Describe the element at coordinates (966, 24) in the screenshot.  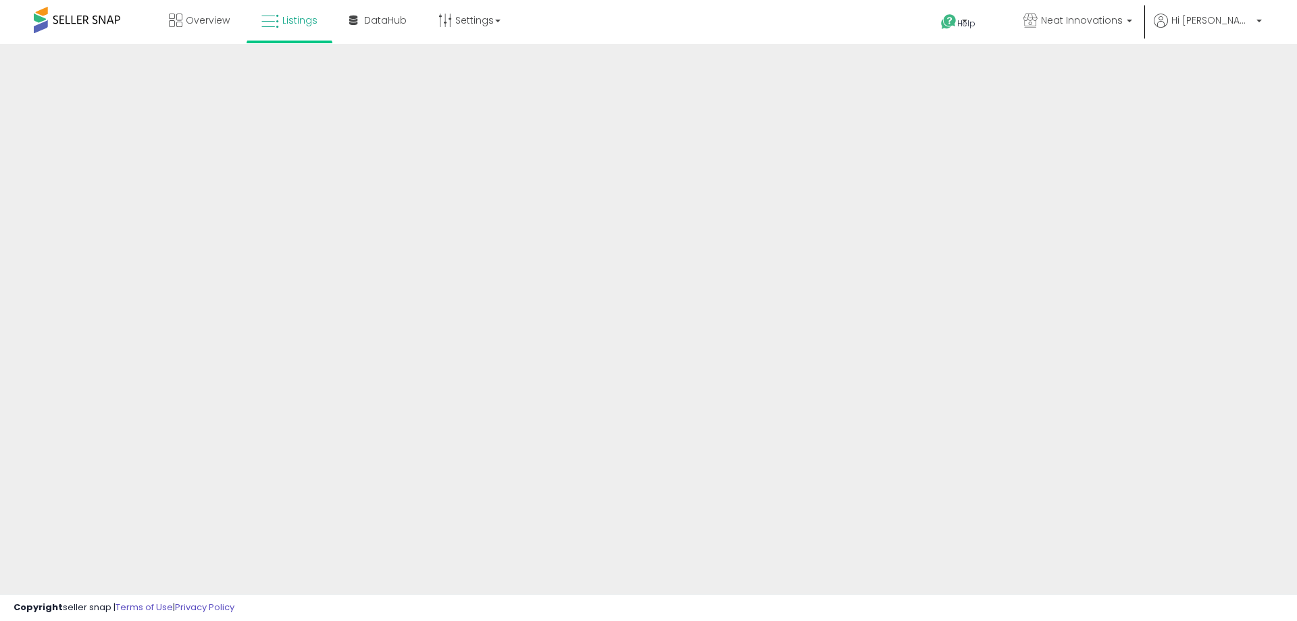
I see `a: Help` at that location.